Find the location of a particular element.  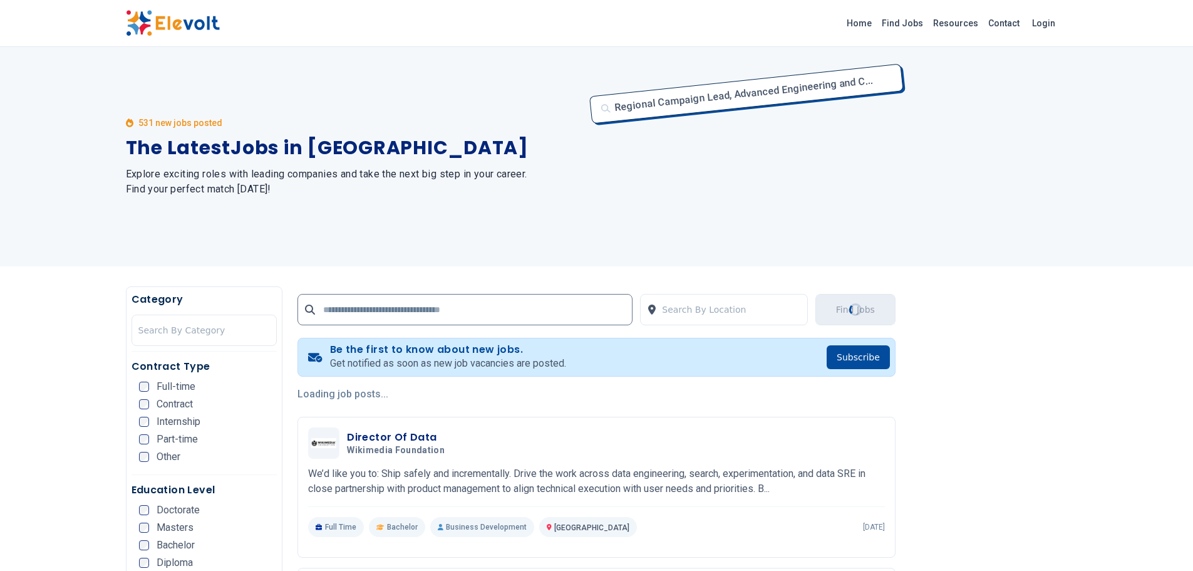

span: Wikimedia Foundation is located at coordinates (396, 450).